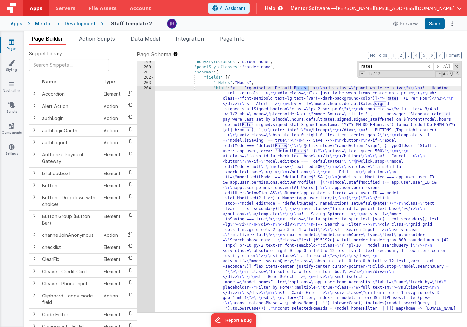  Describe the element at coordinates (440, 56) in the screenshot. I see `button: 7` at that location.